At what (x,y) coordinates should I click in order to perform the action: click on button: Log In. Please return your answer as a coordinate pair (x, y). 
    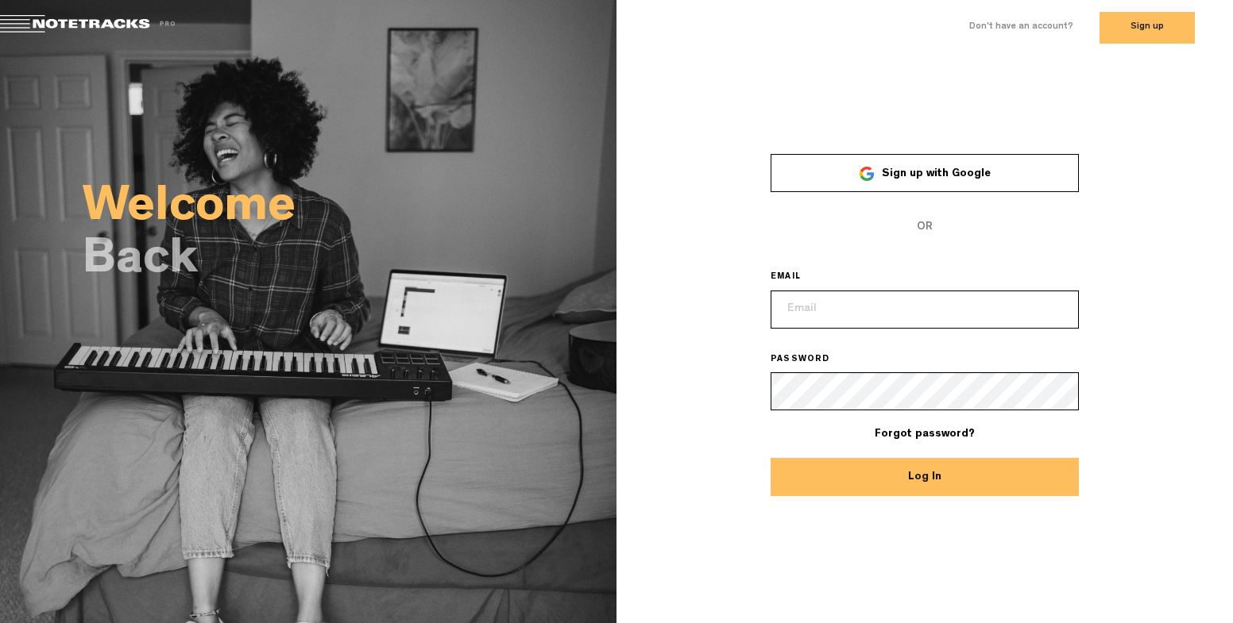
    Looking at the image, I should click on (924, 477).